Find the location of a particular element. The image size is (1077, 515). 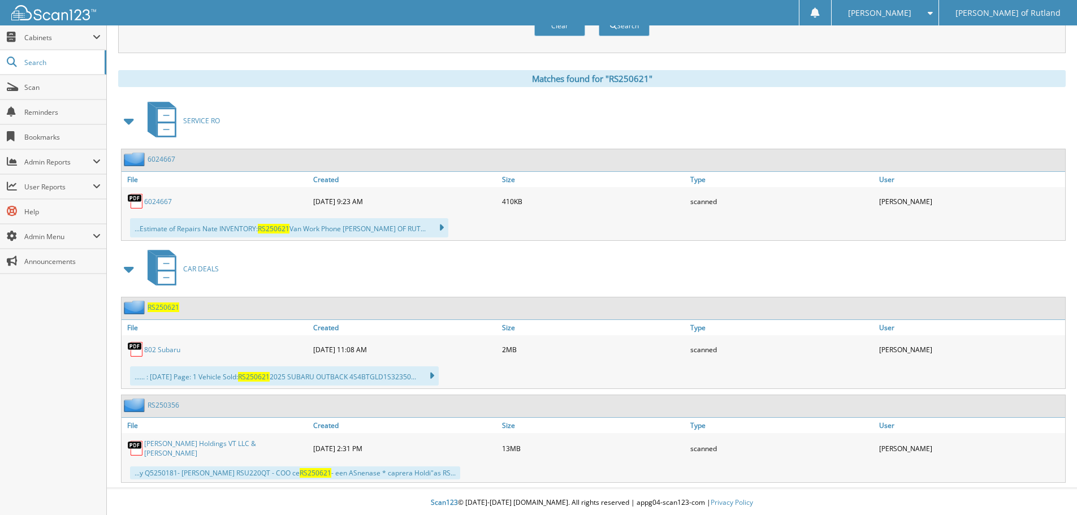

img: scan123-logo-white.svg is located at coordinates (54, 12).